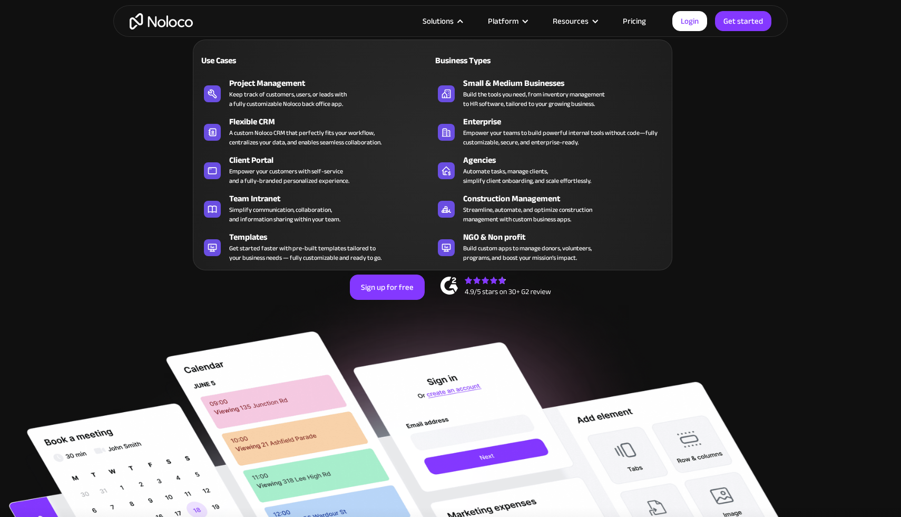 The height and width of the screenshot is (517, 901). What do you see at coordinates (316, 93) in the screenshot?
I see `a: Project ManagementKeep track of customers, users, or leads witha fully customizable Noloco back o...` at bounding box center [316, 93].